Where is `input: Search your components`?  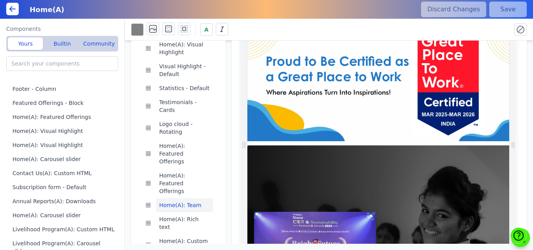
input: Search your components is located at coordinates (62, 64).